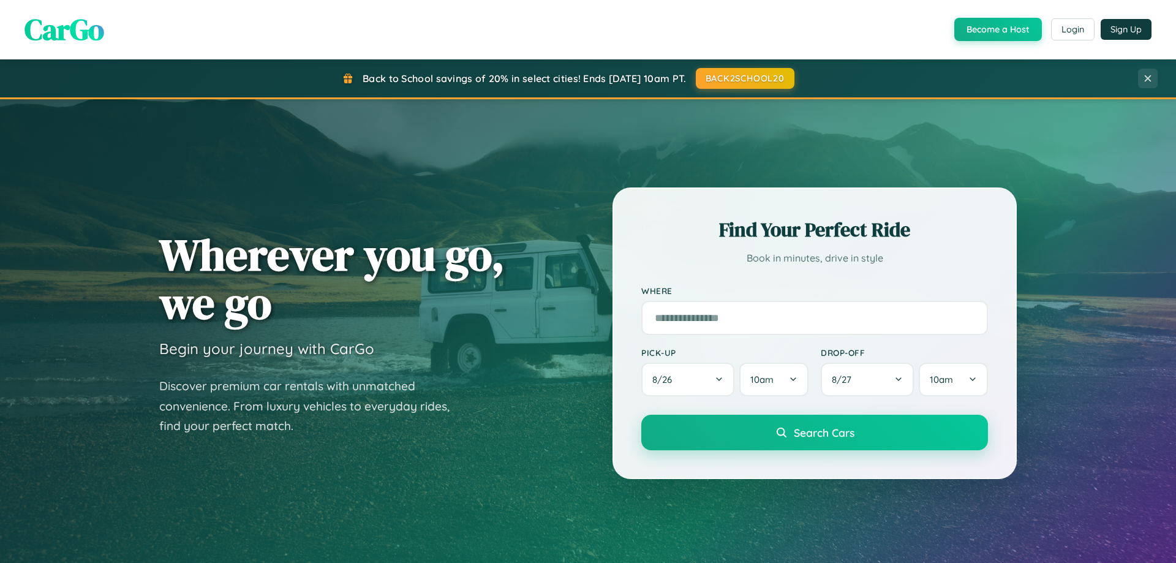 The image size is (1176, 563). What do you see at coordinates (312, 406) in the screenshot?
I see `p: Discover premium car rentals with unmatched convenience. From luxury vehicles to everyday rides, ...` at bounding box center [312, 406].